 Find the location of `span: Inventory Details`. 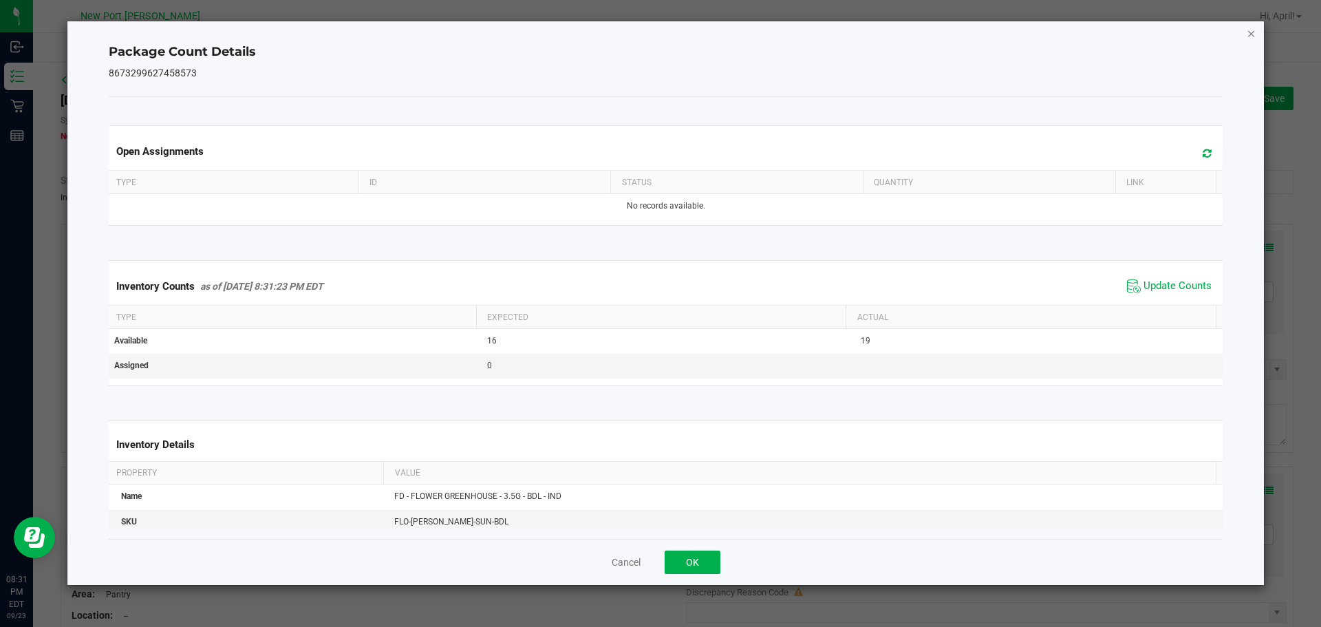

span: Inventory Details is located at coordinates (155, 444).